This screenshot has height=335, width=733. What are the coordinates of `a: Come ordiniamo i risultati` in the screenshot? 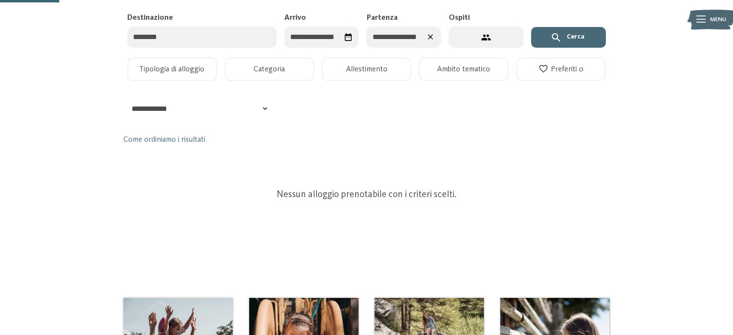 It's located at (164, 140).